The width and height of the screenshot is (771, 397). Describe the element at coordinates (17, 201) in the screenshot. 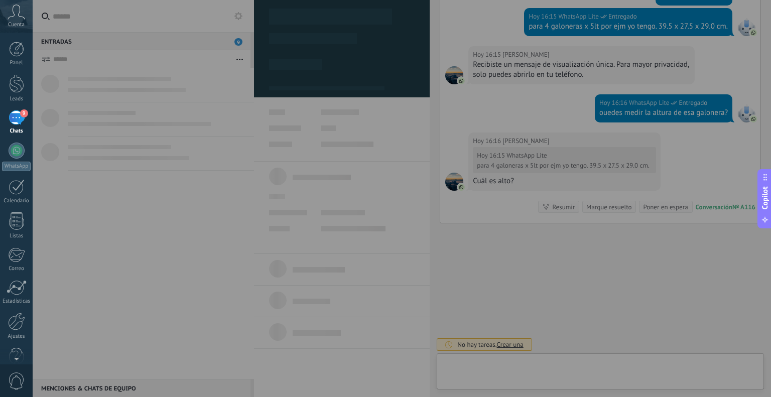

I see `div: Calendario` at that location.